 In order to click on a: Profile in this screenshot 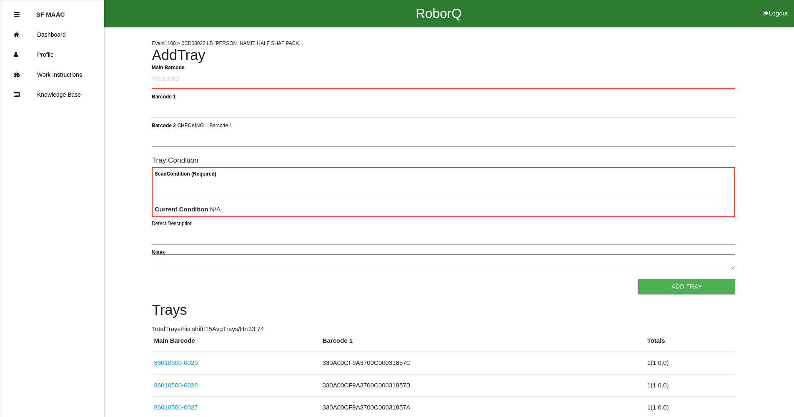, I will do `click(52, 55)`.